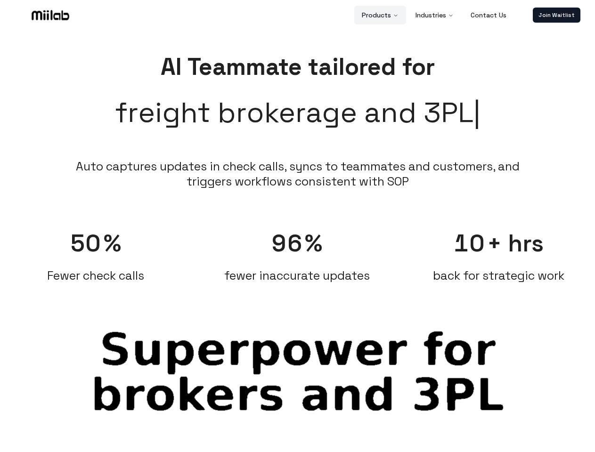 The height and width of the screenshot is (452, 595). What do you see at coordinates (287, 243) in the screenshot?
I see `span: 96` at bounding box center [287, 243].